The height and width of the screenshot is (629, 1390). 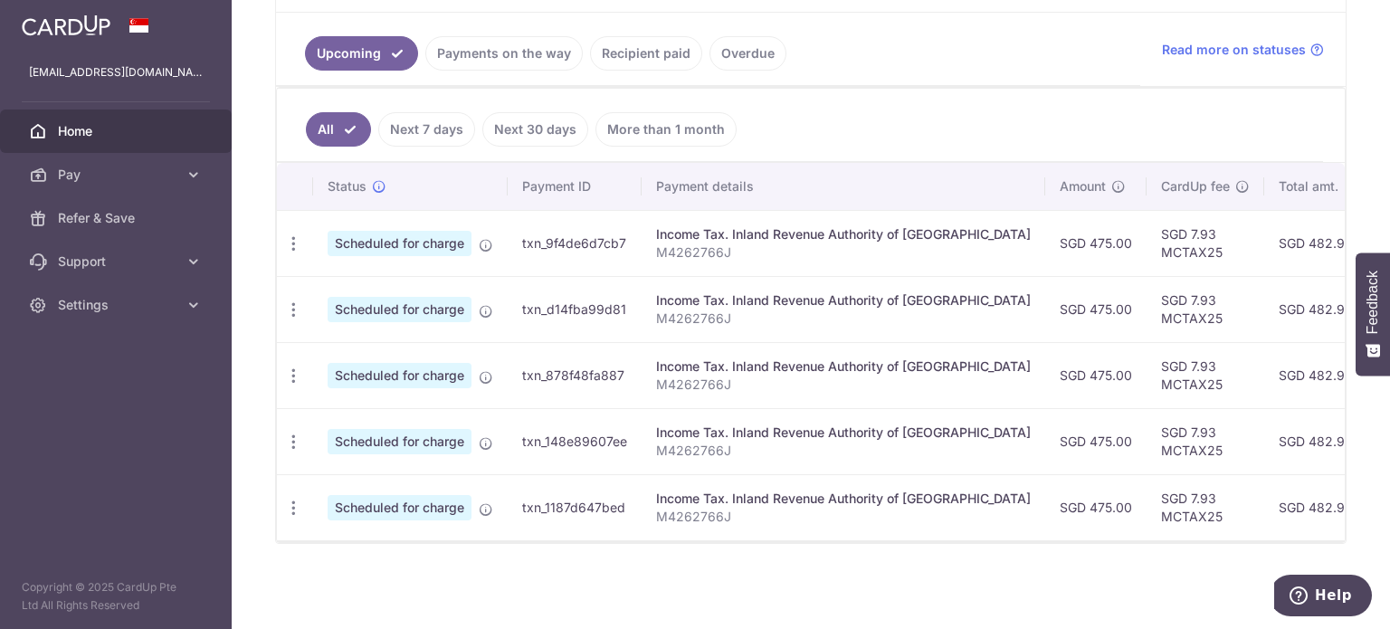 I want to click on td: txn_d14fba99d81, so click(x=575, y=309).